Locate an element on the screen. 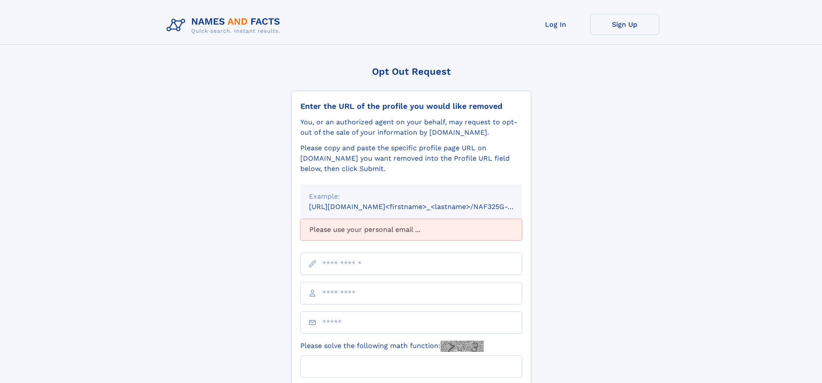  label: Please solve the following math function: is located at coordinates (392, 346).